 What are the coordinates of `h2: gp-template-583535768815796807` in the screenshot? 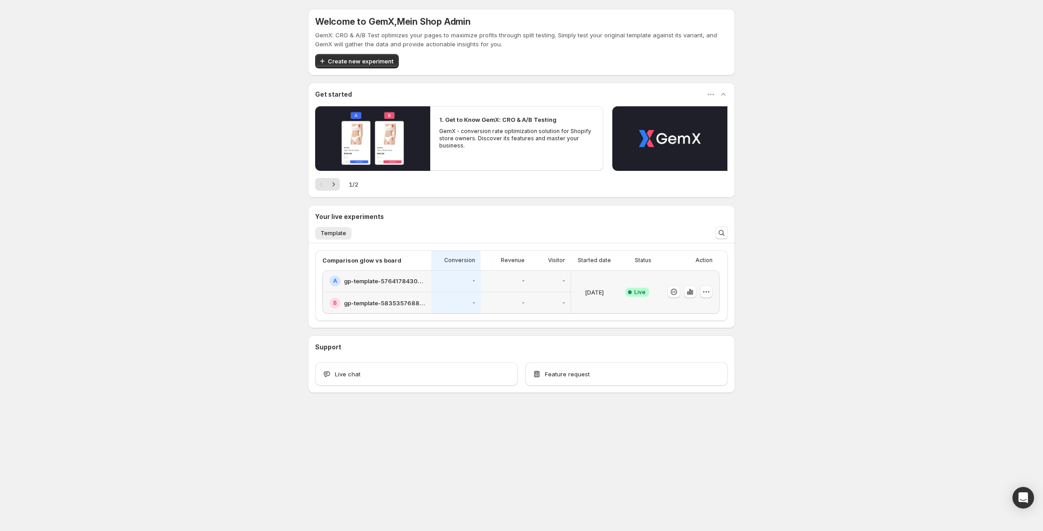 It's located at (385, 303).